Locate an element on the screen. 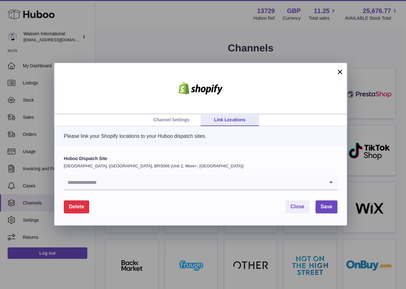  p: Please link your Shopify locations to your Huboo dispatch sites. is located at coordinates (201, 136).